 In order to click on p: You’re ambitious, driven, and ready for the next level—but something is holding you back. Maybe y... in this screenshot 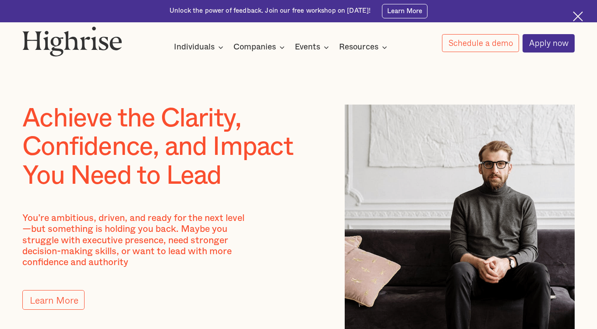, I will do `click(134, 240)`.